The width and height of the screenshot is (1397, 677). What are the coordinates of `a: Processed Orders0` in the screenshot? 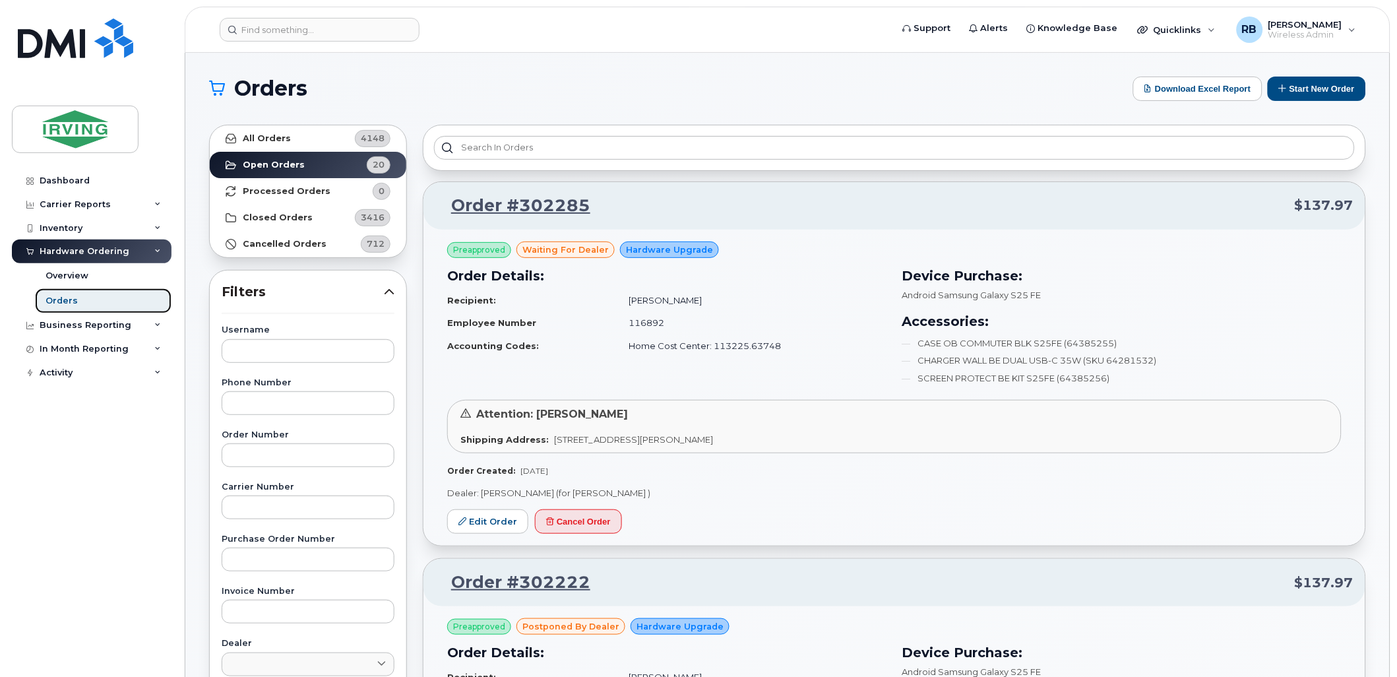 It's located at (308, 191).